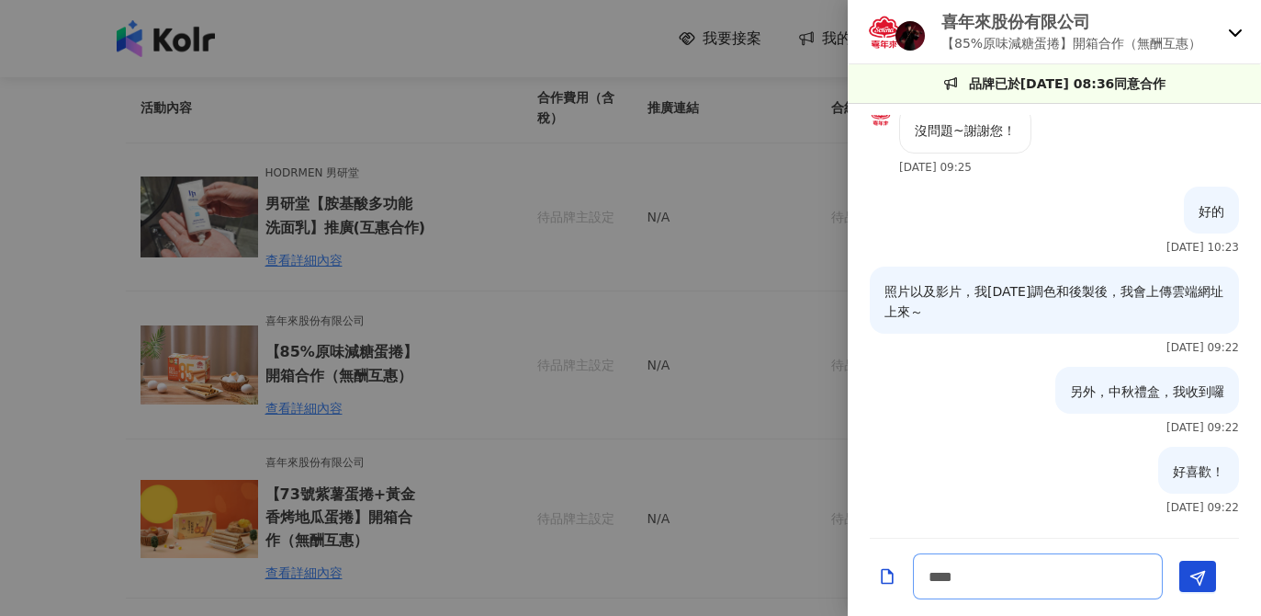  What do you see at coordinates (1071, 43) in the screenshot?
I see `p: 【85%原味減糖蛋捲】開箱合作（無酬互惠）` at bounding box center [1071, 43].